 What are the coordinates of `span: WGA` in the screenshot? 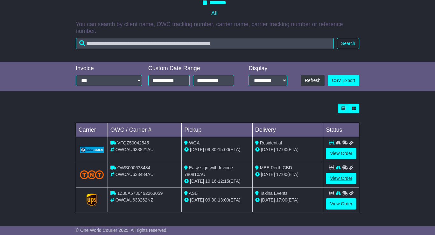 It's located at (194, 143).